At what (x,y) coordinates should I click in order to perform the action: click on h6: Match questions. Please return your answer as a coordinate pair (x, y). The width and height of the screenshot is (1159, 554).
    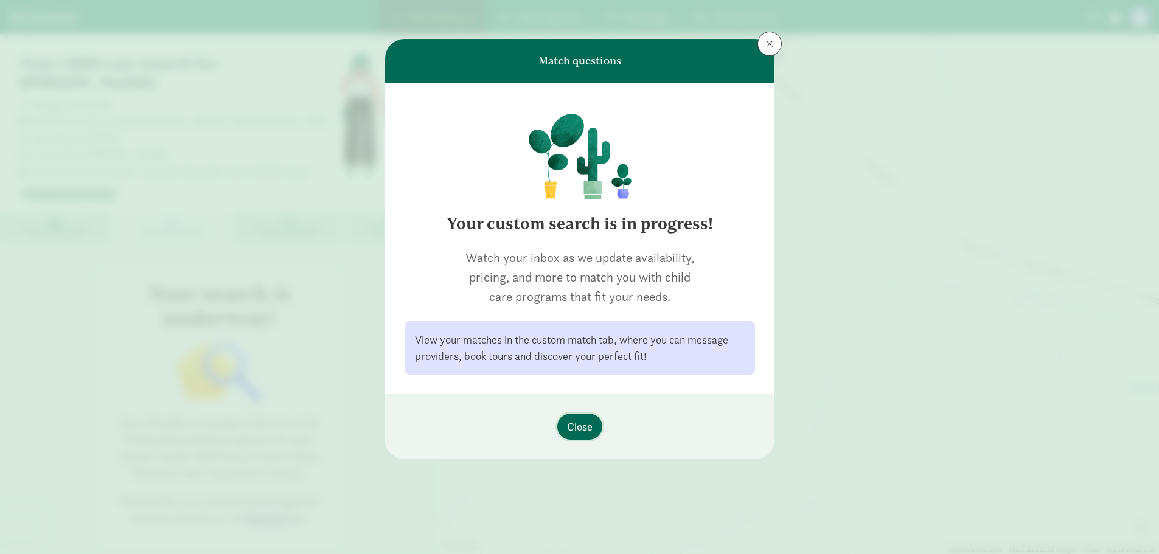
    Looking at the image, I should click on (580, 61).